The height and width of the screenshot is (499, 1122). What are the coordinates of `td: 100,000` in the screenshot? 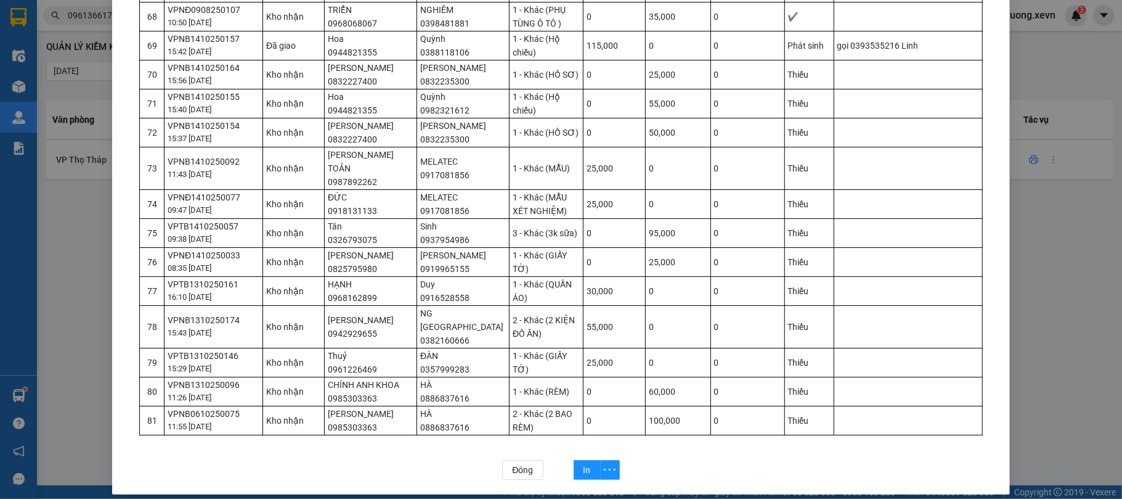 It's located at (678, 420).